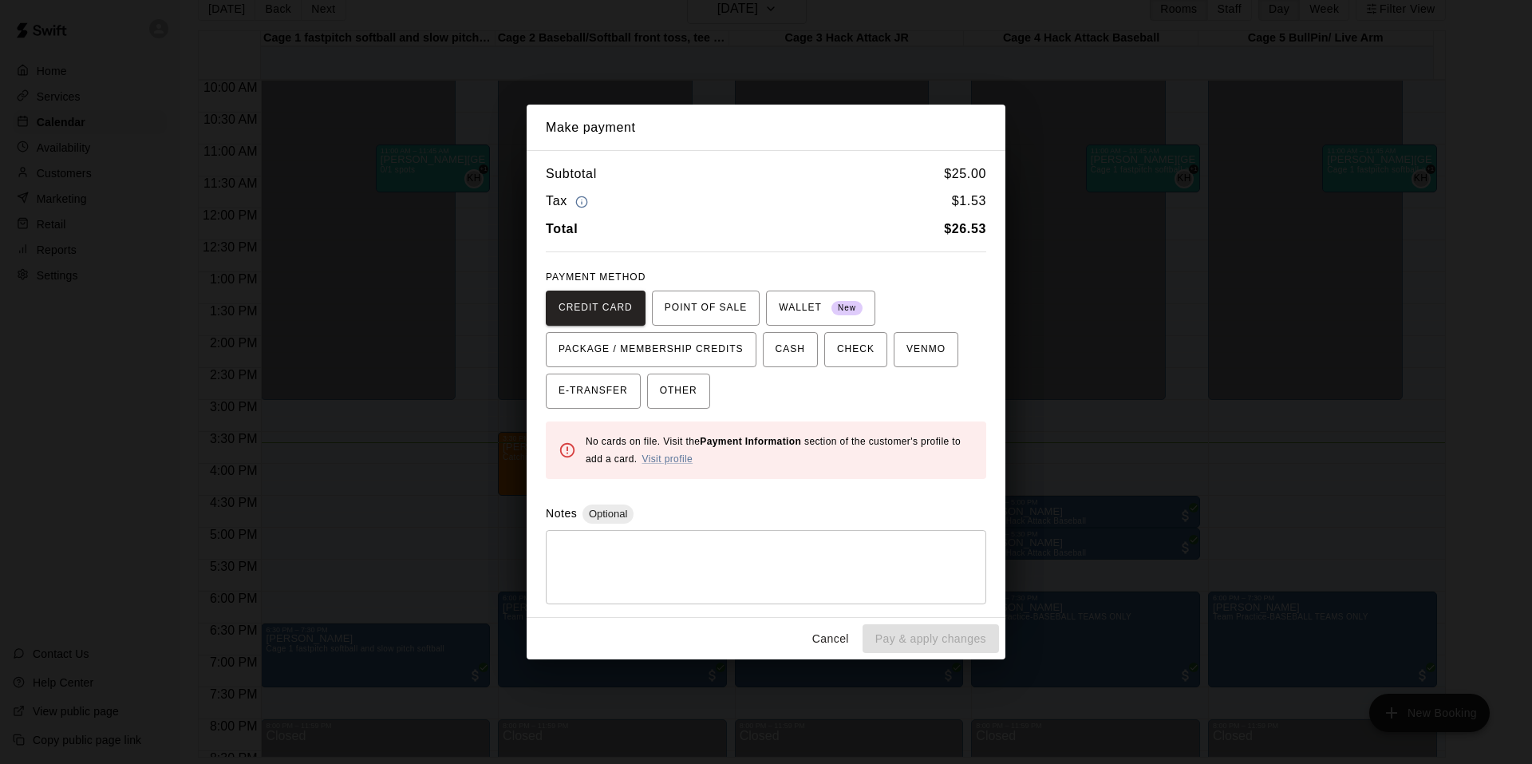 The height and width of the screenshot is (764, 1532). Describe the element at coordinates (820, 308) in the screenshot. I see `span: WALLET` at that location.